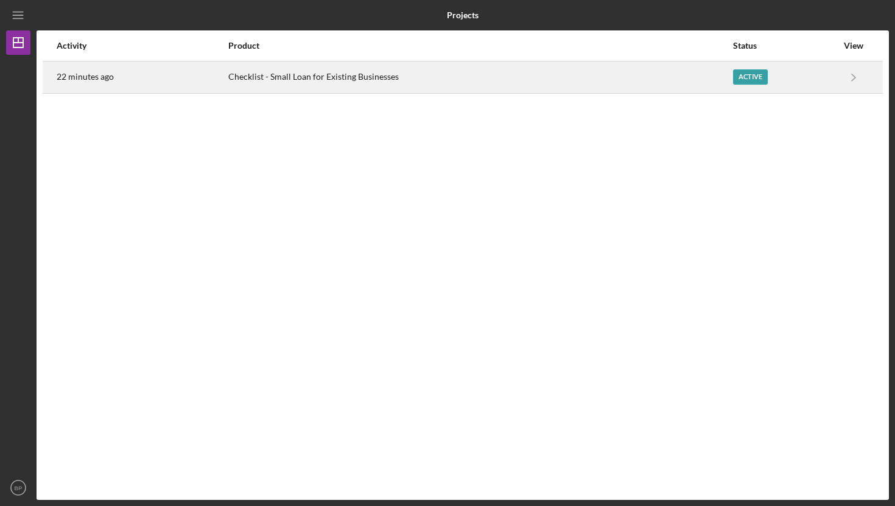 This screenshot has width=895, height=506. I want to click on text: BP, so click(18, 488).